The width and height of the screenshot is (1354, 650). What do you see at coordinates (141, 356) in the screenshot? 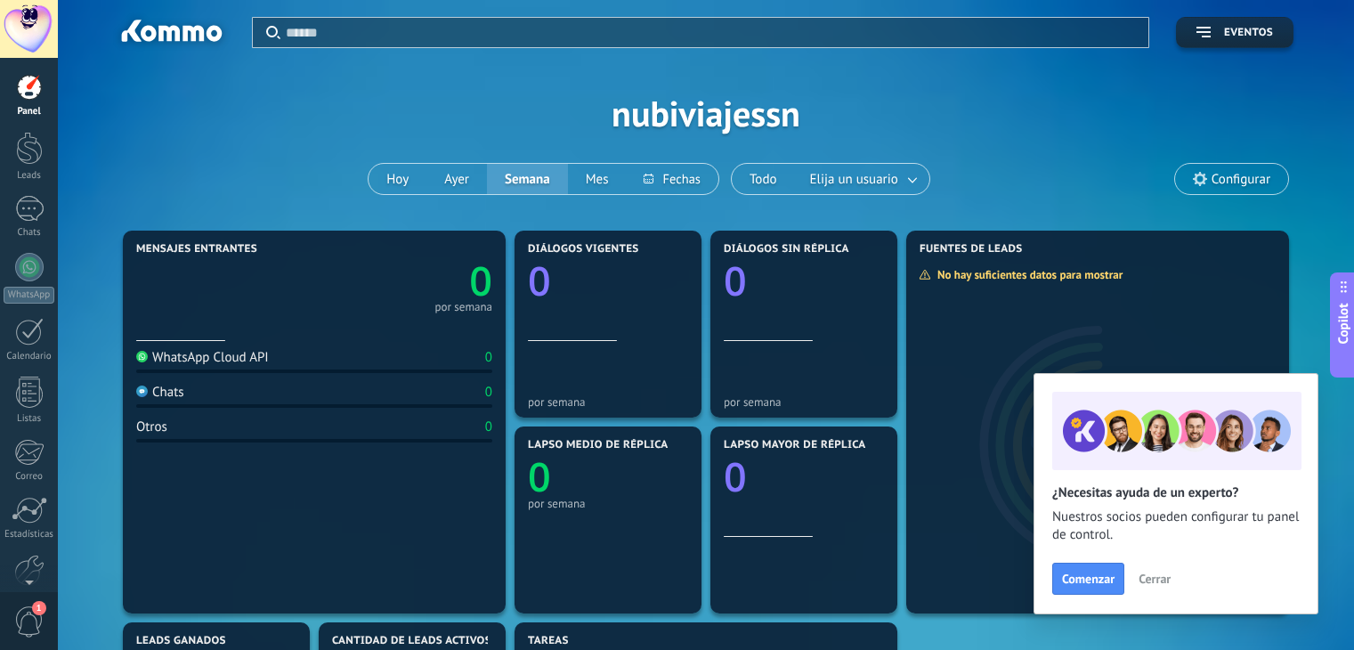
I see `img: WhatsApp Cloud API` at bounding box center [141, 356].